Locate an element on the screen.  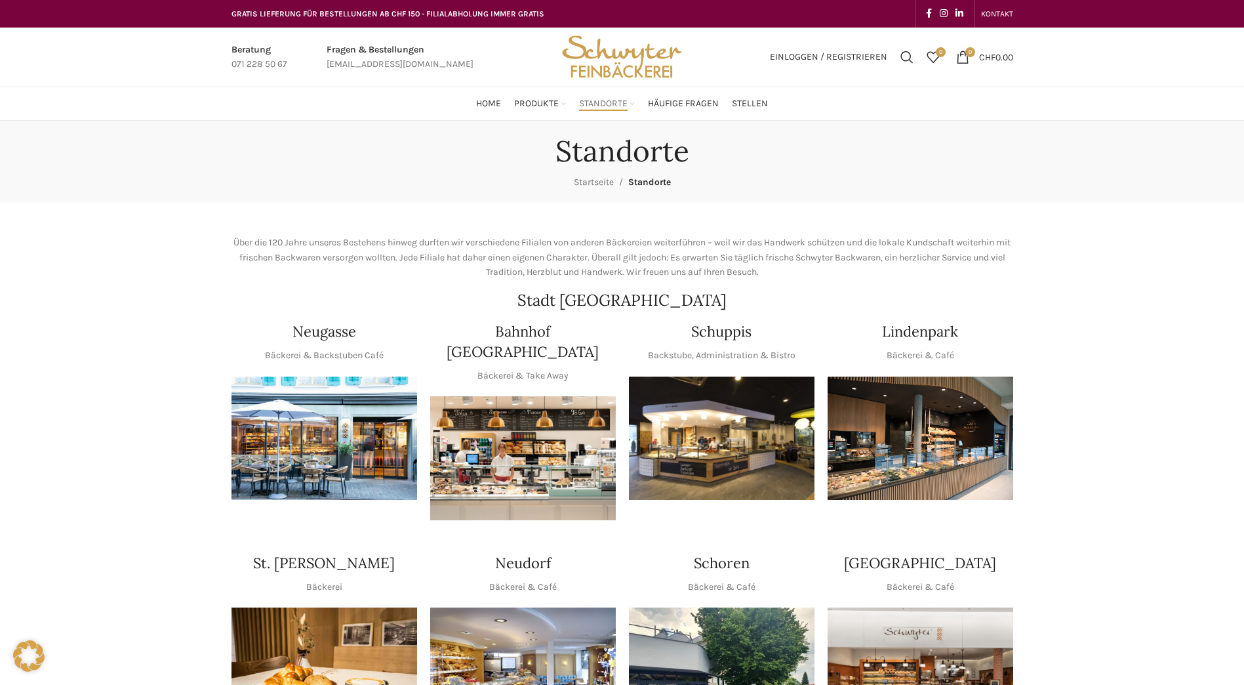
a: Linkedin social link is located at coordinates (960, 14).